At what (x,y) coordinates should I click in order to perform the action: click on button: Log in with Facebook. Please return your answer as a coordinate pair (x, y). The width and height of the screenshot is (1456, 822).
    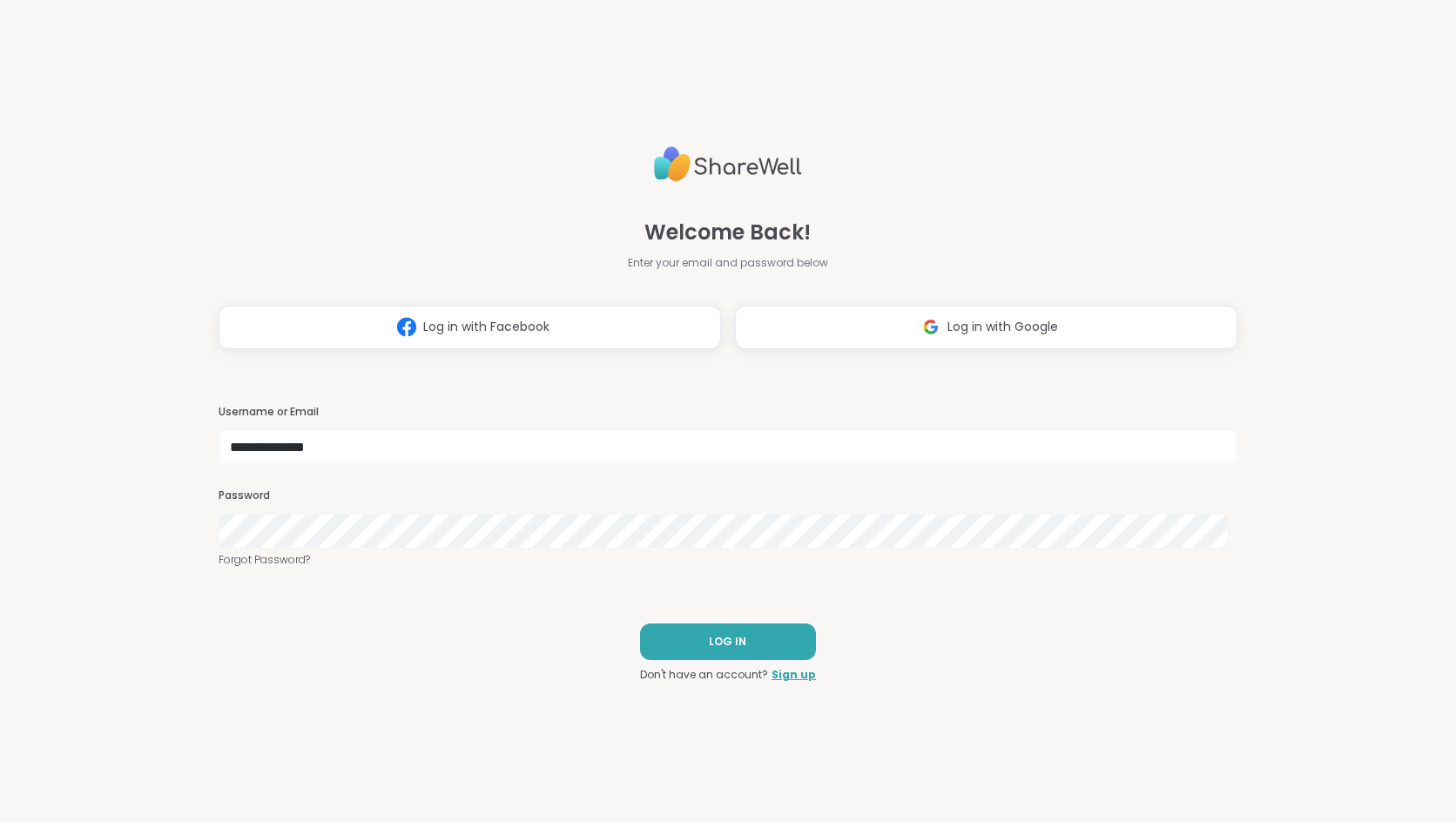
    Looking at the image, I should click on (469, 327).